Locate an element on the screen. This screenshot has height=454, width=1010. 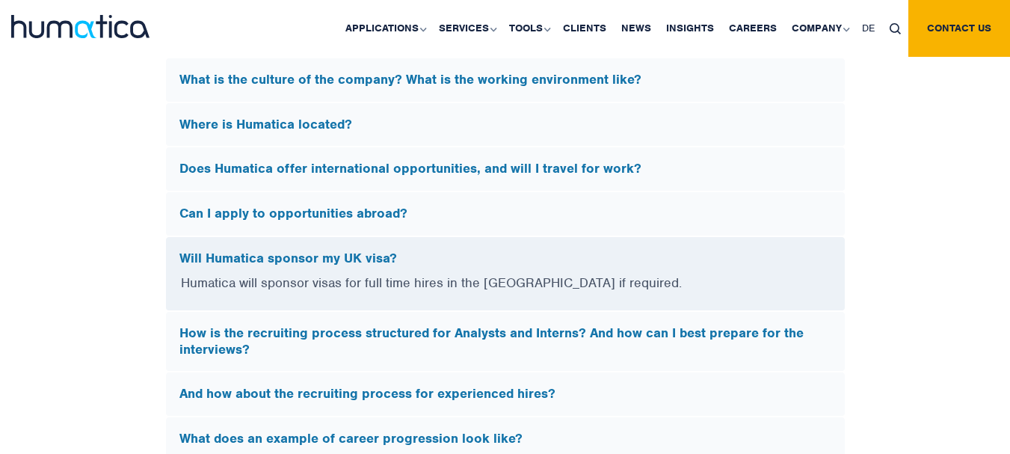
h5: What is the culture of the company? What is the working environment like? is located at coordinates (505, 80).